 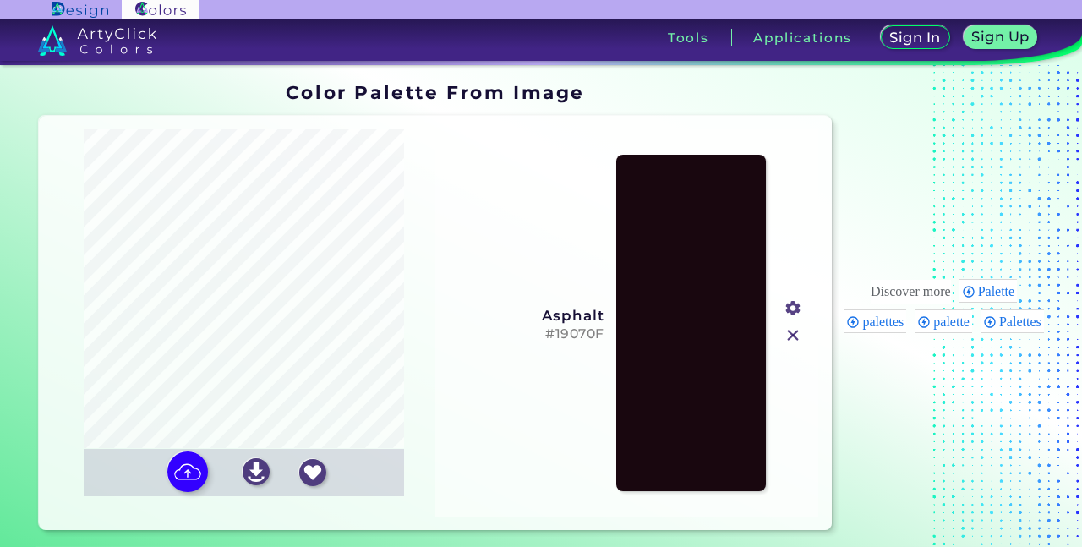 I want to click on div: Palettes, so click(x=1012, y=321).